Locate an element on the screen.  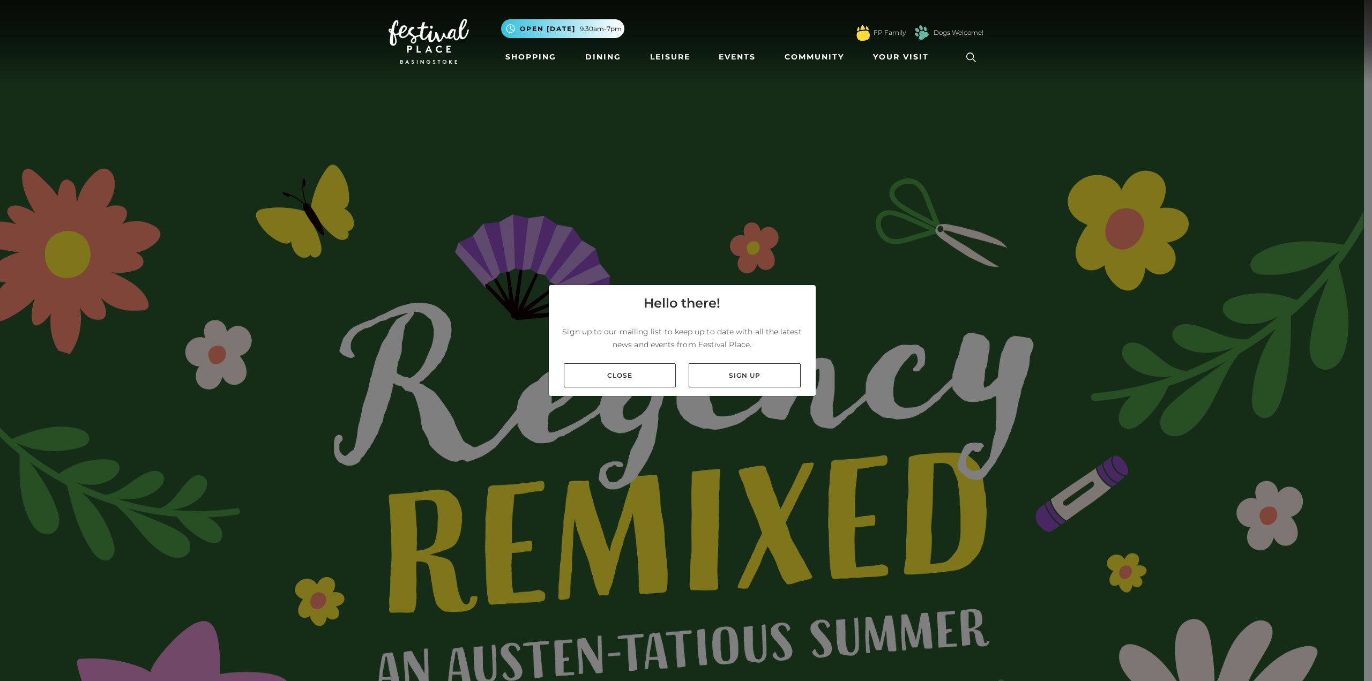
span: Your Visit is located at coordinates (901, 57).